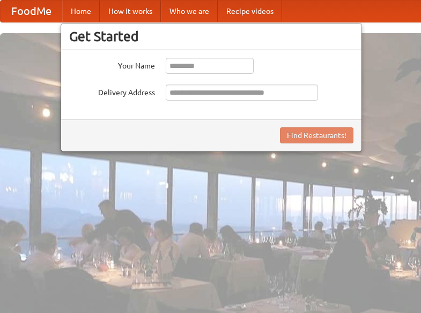 Image resolution: width=421 pixels, height=313 pixels. Describe the element at coordinates (112, 64) in the screenshot. I see `label: Your Name` at that location.